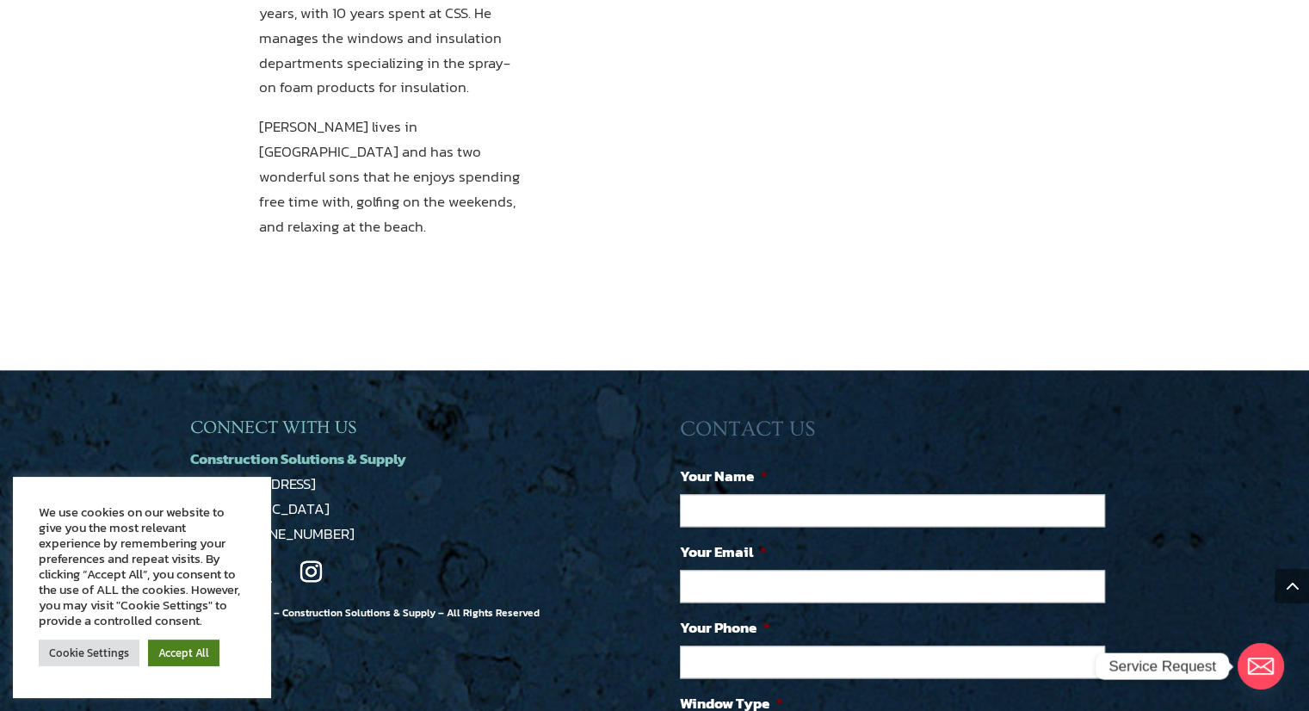 This screenshot has height=711, width=1309. I want to click on span: CONNECT WITH US, so click(273, 427).